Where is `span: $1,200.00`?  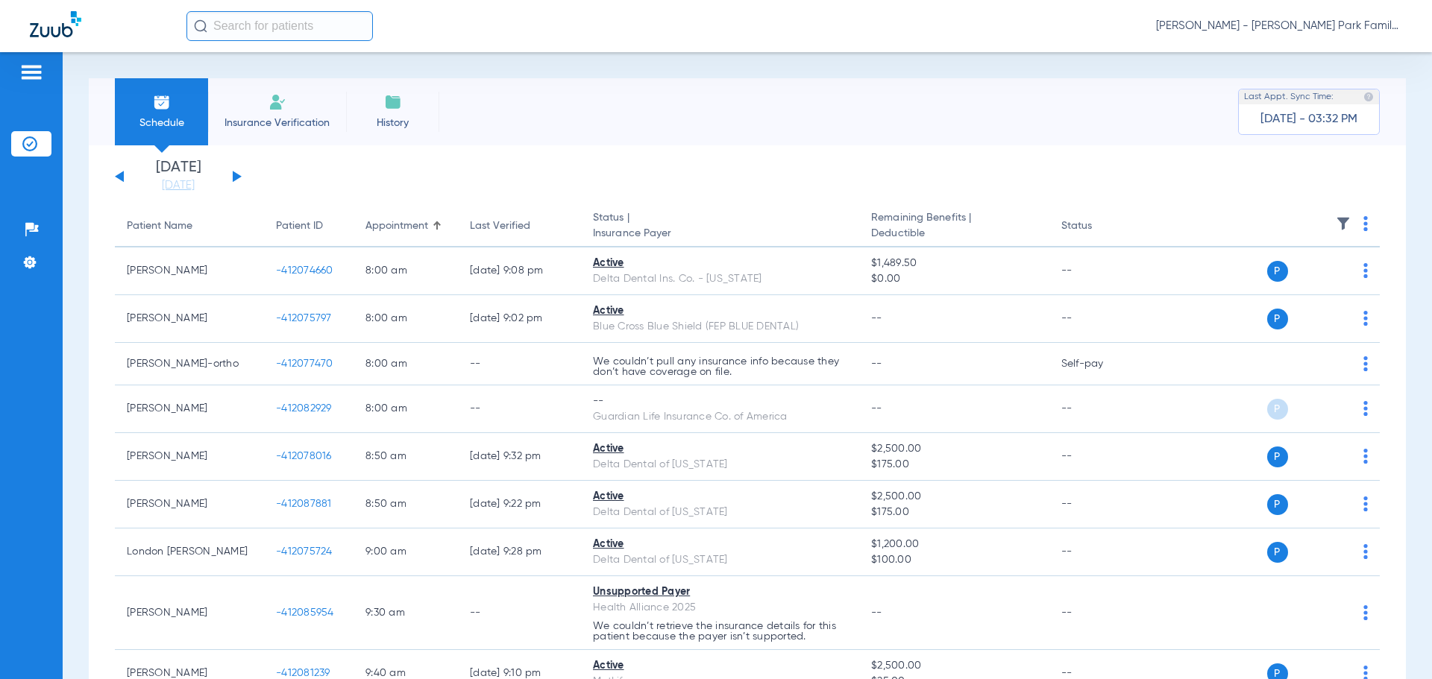 span: $1,200.00 is located at coordinates (954, 544).